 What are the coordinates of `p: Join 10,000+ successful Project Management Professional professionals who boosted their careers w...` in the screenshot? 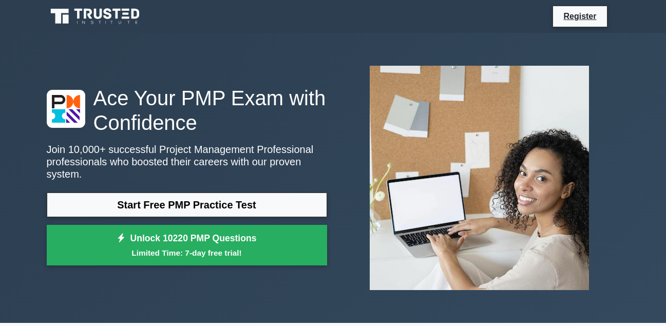 It's located at (187, 162).